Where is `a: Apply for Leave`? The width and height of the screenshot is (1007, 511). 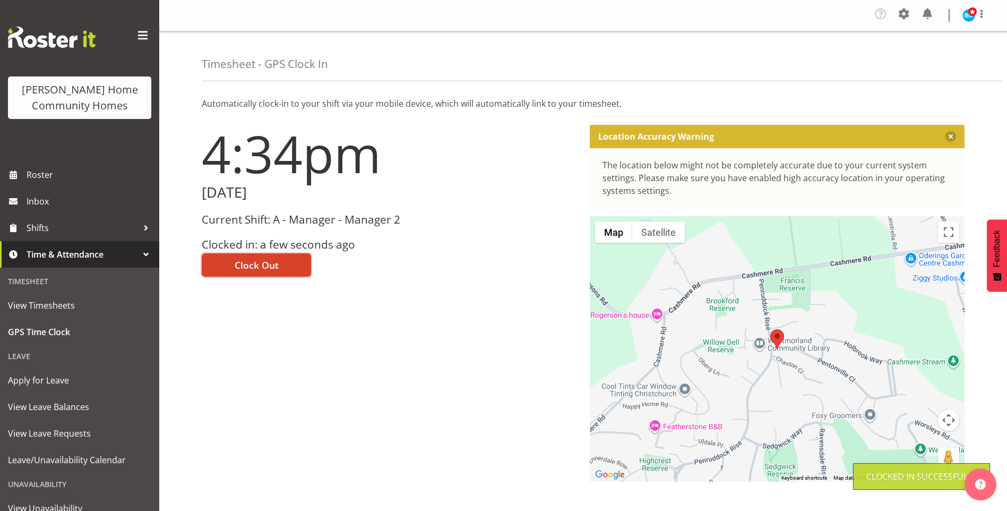 a: Apply for Leave is located at coordinates (80, 380).